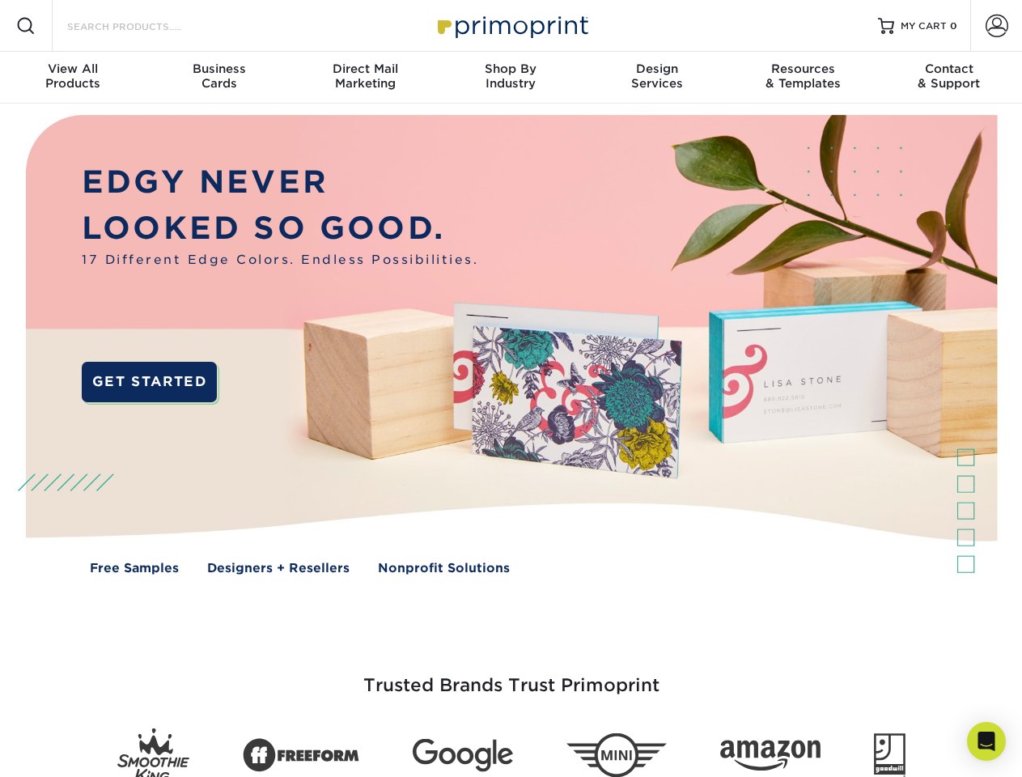  What do you see at coordinates (510, 69) in the screenshot?
I see `span: Shop By` at bounding box center [510, 69].